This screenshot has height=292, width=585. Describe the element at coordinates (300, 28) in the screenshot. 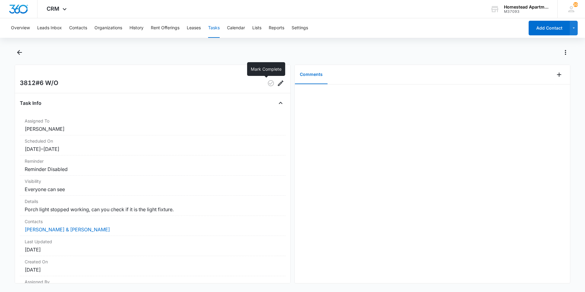

I see `button: Settings` at that location.